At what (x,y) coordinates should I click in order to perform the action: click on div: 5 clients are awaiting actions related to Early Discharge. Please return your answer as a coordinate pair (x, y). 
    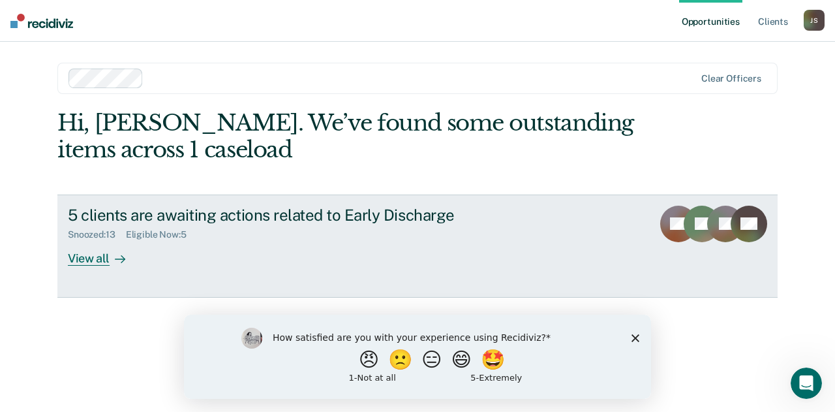
    Looking at the image, I should click on (297, 215).